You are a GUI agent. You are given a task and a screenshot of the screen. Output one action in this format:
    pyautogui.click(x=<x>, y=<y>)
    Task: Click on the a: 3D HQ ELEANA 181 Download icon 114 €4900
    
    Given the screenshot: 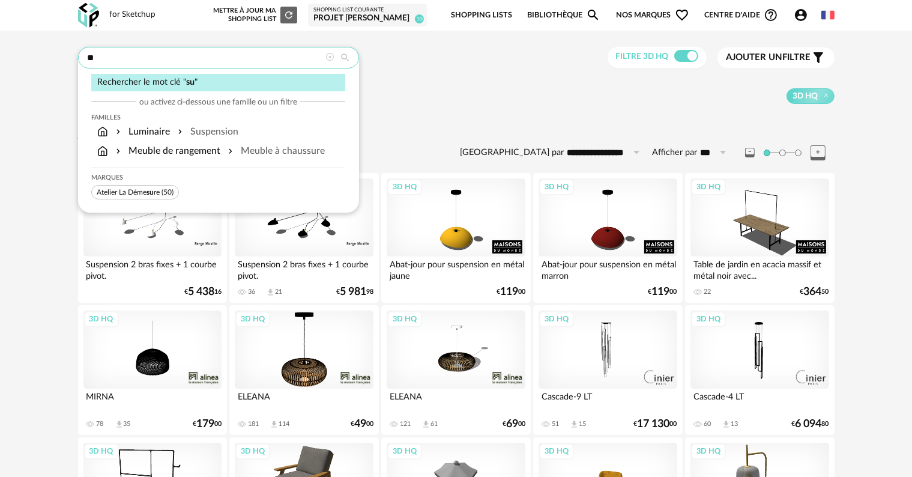 What is the action you would take?
    pyautogui.click(x=304, y=370)
    